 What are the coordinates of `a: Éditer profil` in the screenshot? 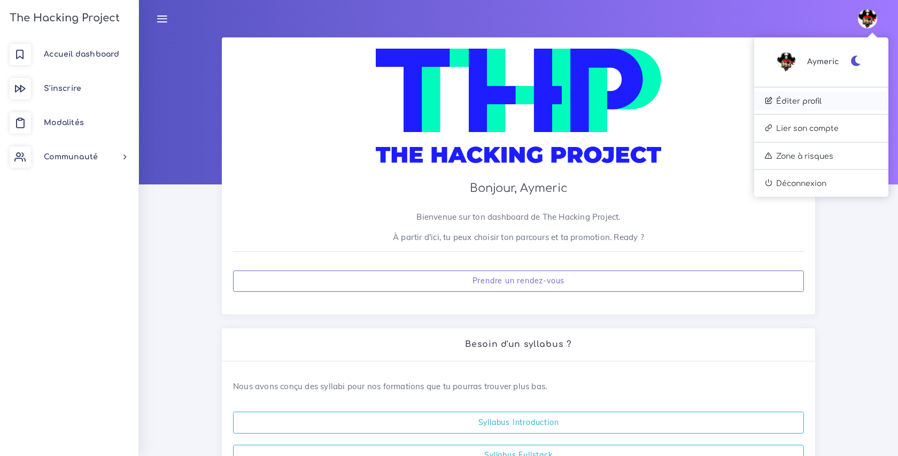 It's located at (821, 101).